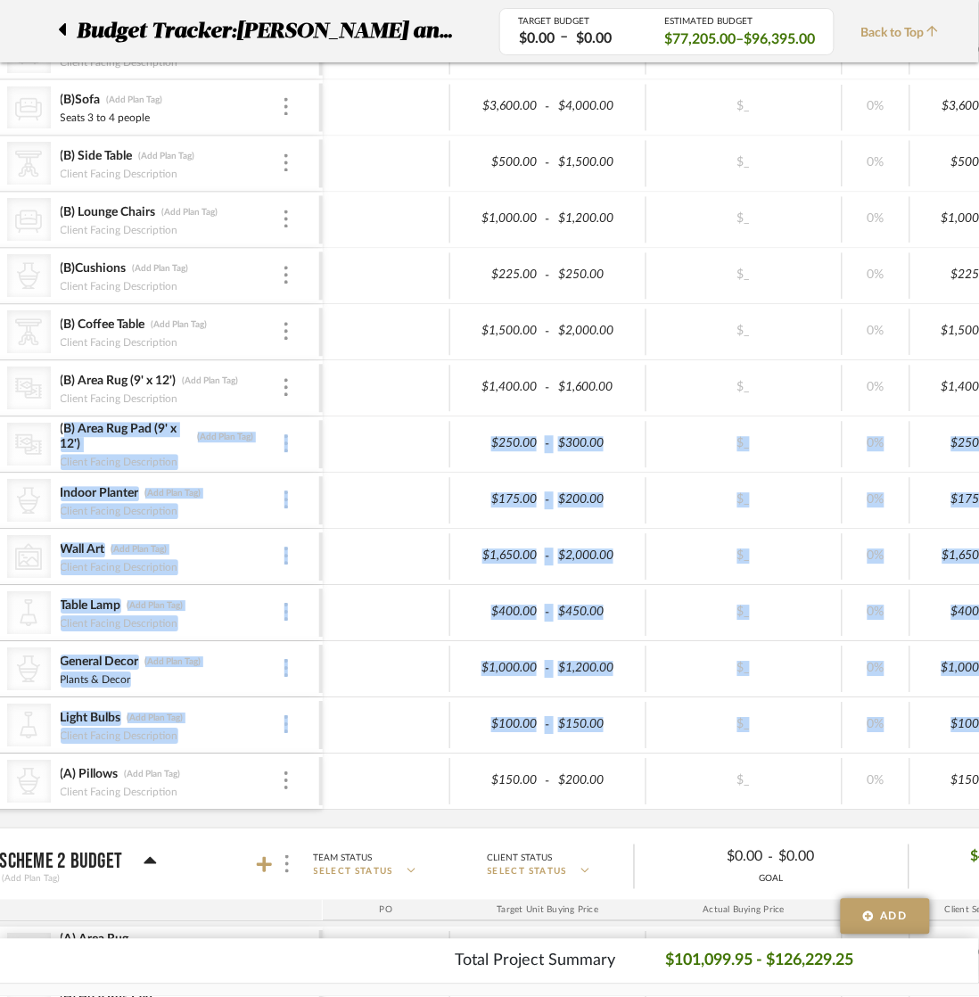 The height and width of the screenshot is (997, 979). I want to click on div: Client Status, so click(520, 858).